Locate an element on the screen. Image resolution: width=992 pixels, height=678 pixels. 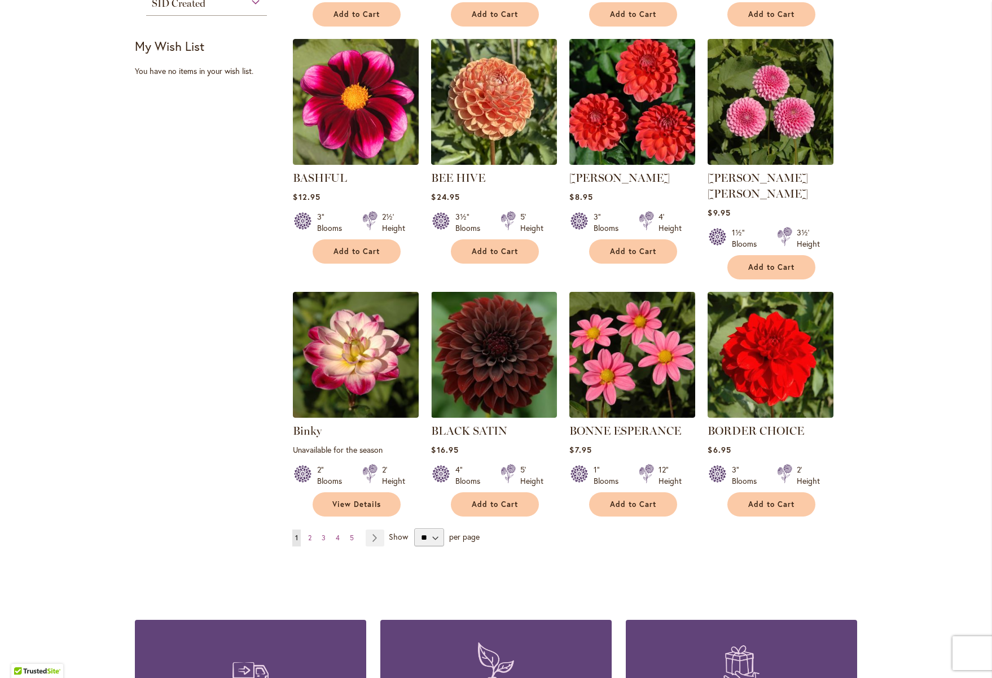
a: BETTY ANNE is located at coordinates (770, 161).